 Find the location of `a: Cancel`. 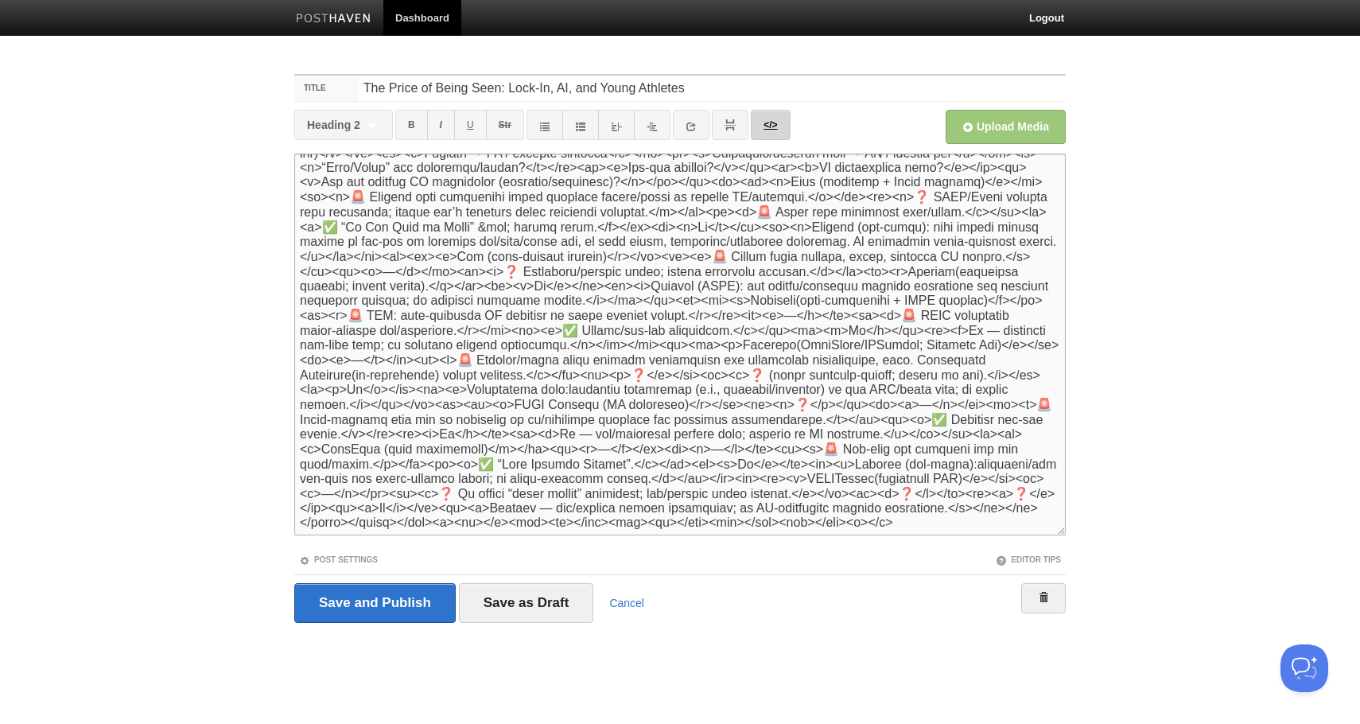

a: Cancel is located at coordinates (627, 603).